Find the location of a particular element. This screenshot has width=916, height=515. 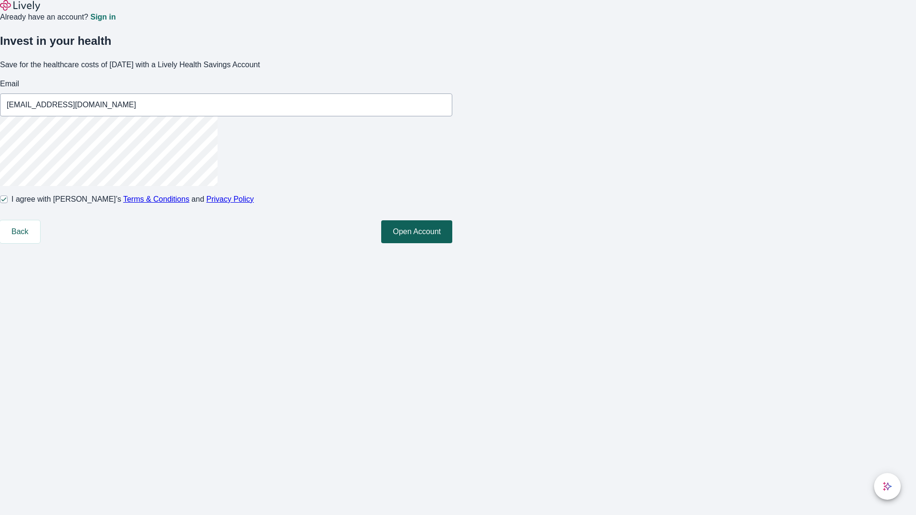

a: Privacy Policy is located at coordinates (230, 199).